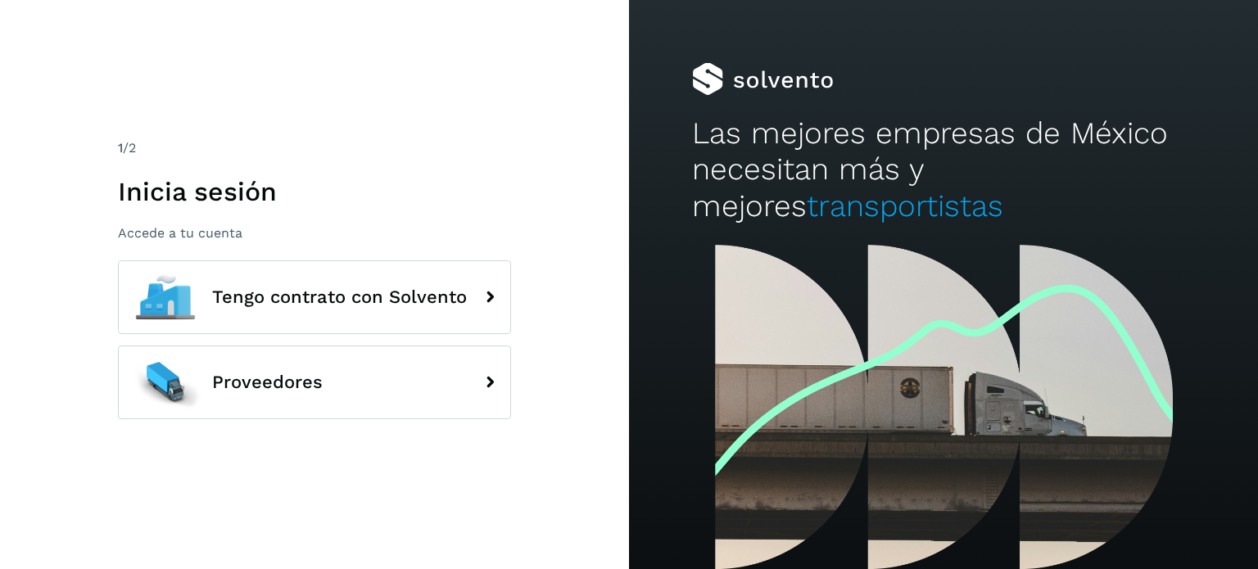 The image size is (1258, 569). What do you see at coordinates (315, 192) in the screenshot?
I see `h1: Inicia sesión` at bounding box center [315, 192].